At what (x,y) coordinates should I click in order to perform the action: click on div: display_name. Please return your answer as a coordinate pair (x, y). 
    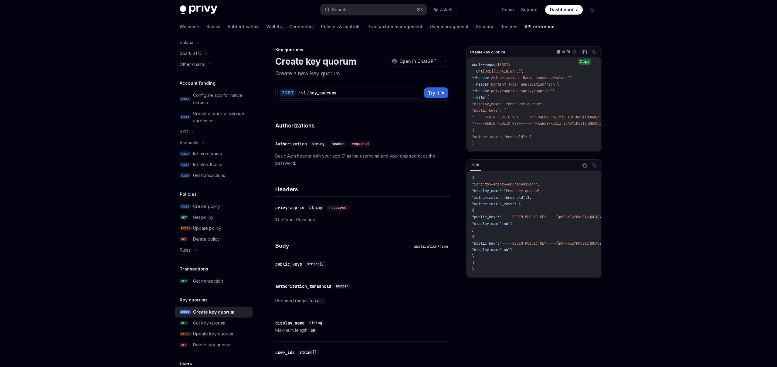
    Looking at the image, I should click on (290, 323).